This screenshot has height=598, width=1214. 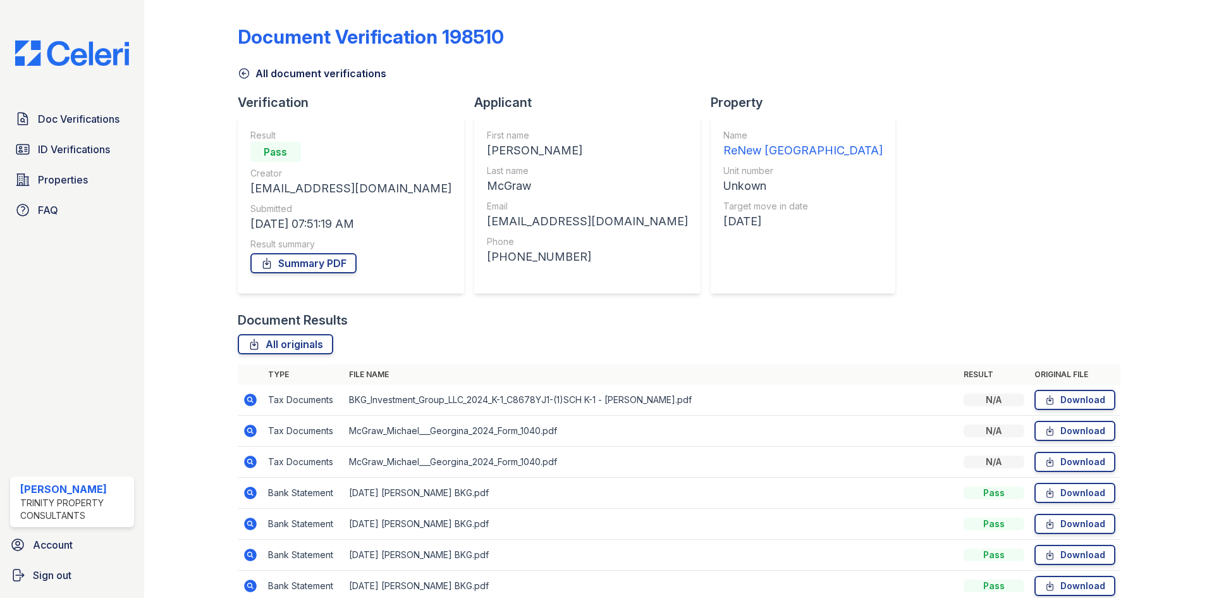 I want to click on div: Unkown, so click(x=803, y=186).